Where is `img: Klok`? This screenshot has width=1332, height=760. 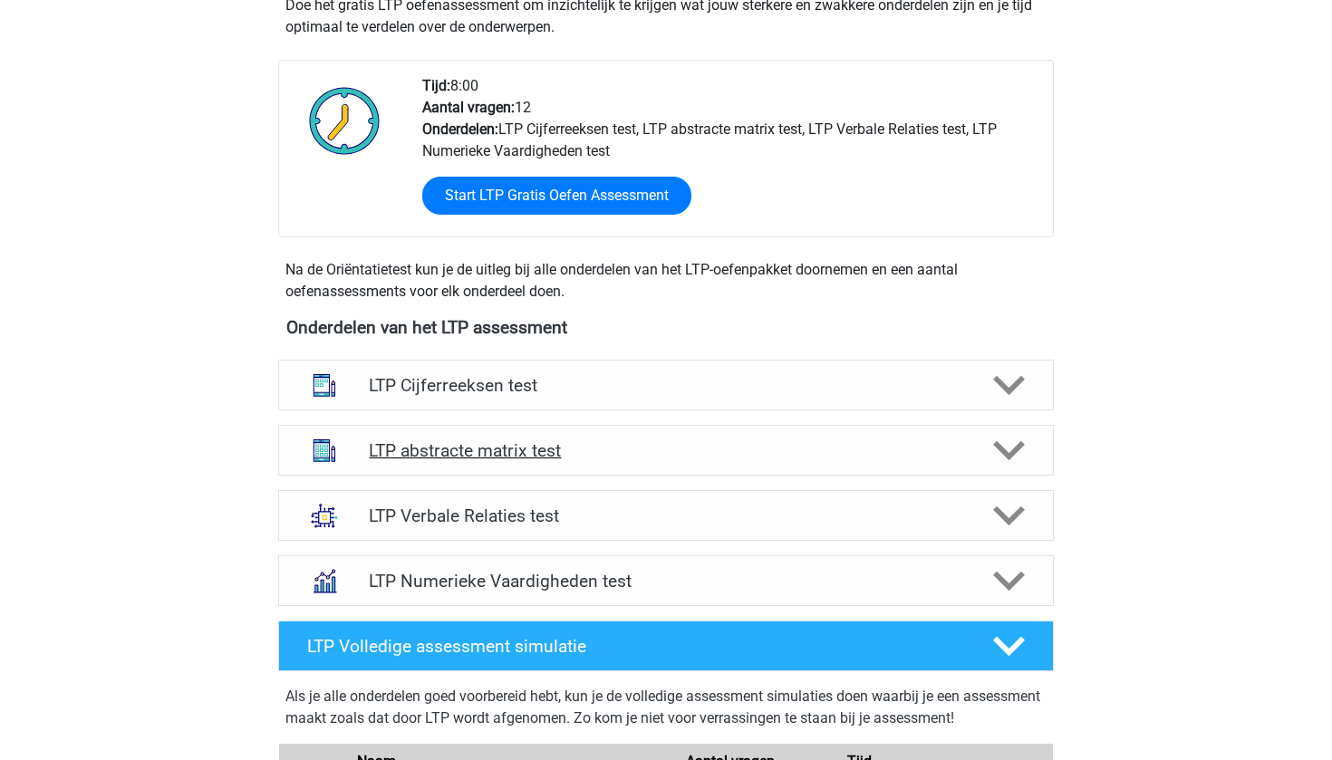 img: Klok is located at coordinates (344, 121).